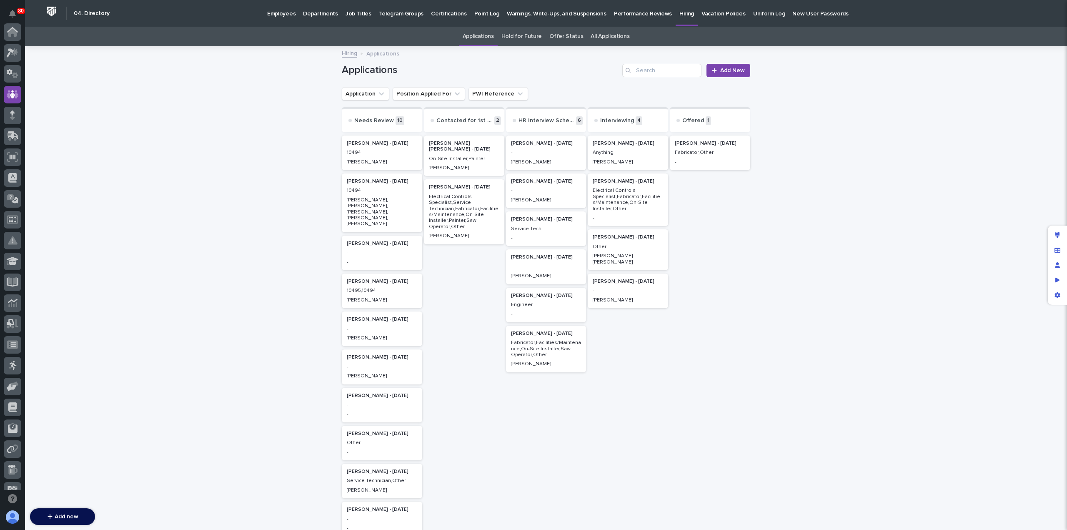  What do you see at coordinates (662, 70) in the screenshot?
I see `input: Search` at bounding box center [662, 70].